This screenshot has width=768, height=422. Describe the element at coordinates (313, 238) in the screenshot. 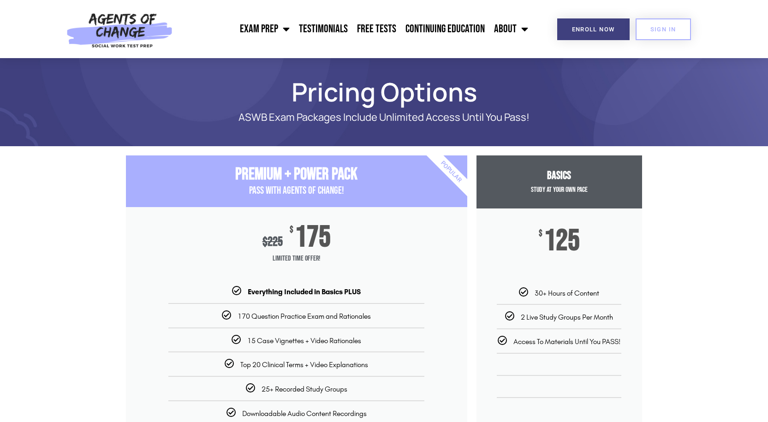

I see `span: 175` at that location.